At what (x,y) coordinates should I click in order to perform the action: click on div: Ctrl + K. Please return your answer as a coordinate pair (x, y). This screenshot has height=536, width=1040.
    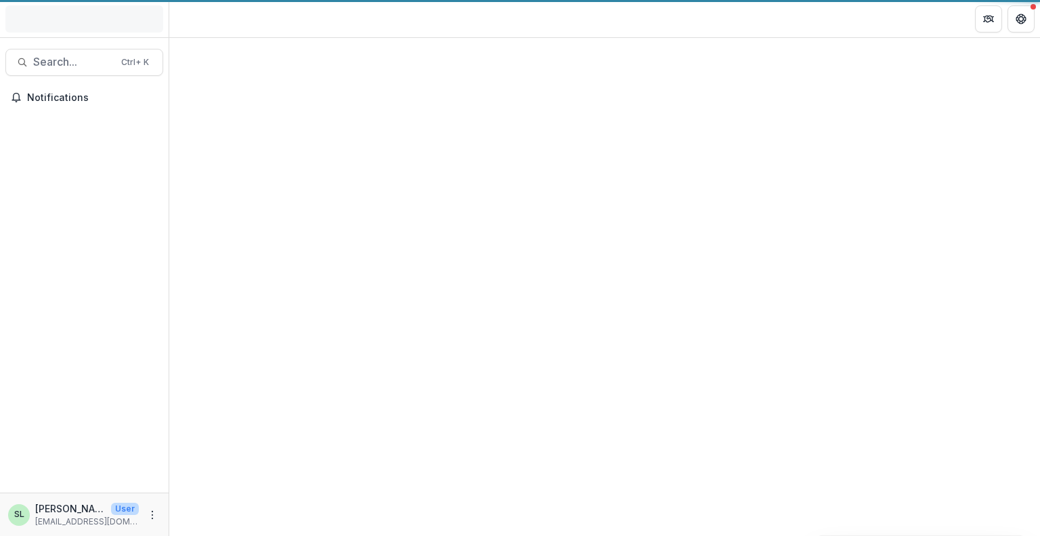
    Looking at the image, I should click on (135, 62).